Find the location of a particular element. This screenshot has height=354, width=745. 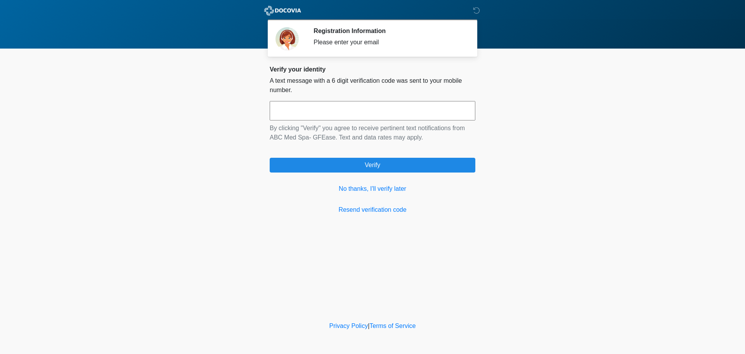

p: A text message with a 6 digit verification code was sent to your mobile number. is located at coordinates (373, 85).